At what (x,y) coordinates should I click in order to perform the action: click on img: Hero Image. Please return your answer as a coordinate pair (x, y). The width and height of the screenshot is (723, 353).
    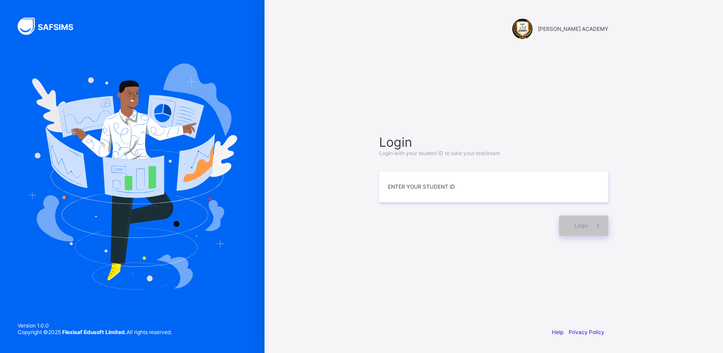
    Looking at the image, I should click on (132, 176).